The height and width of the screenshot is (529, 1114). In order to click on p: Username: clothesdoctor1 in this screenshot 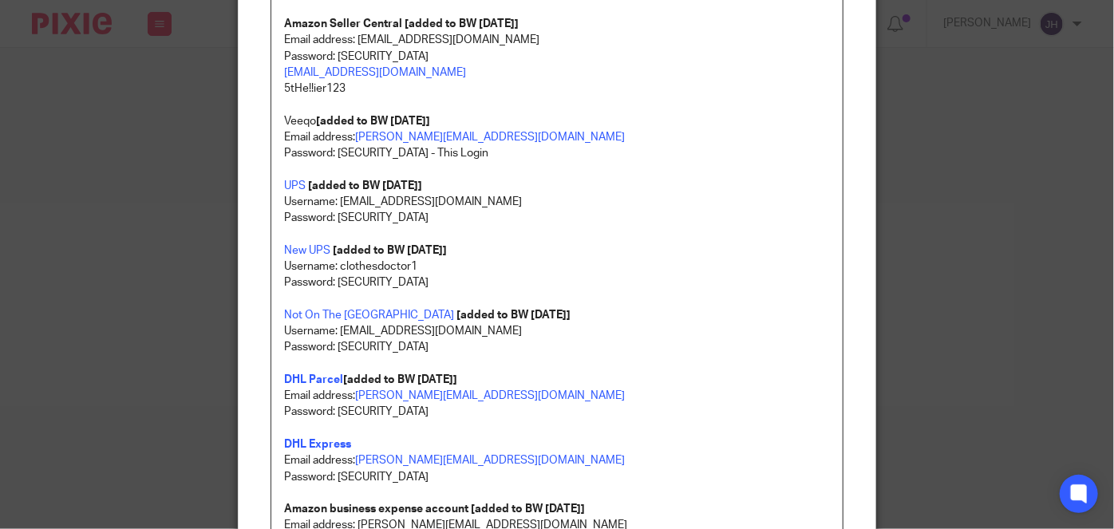, I will do `click(557, 266)`.